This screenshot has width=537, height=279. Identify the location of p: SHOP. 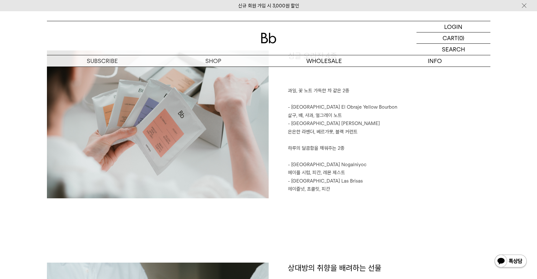
(213, 61).